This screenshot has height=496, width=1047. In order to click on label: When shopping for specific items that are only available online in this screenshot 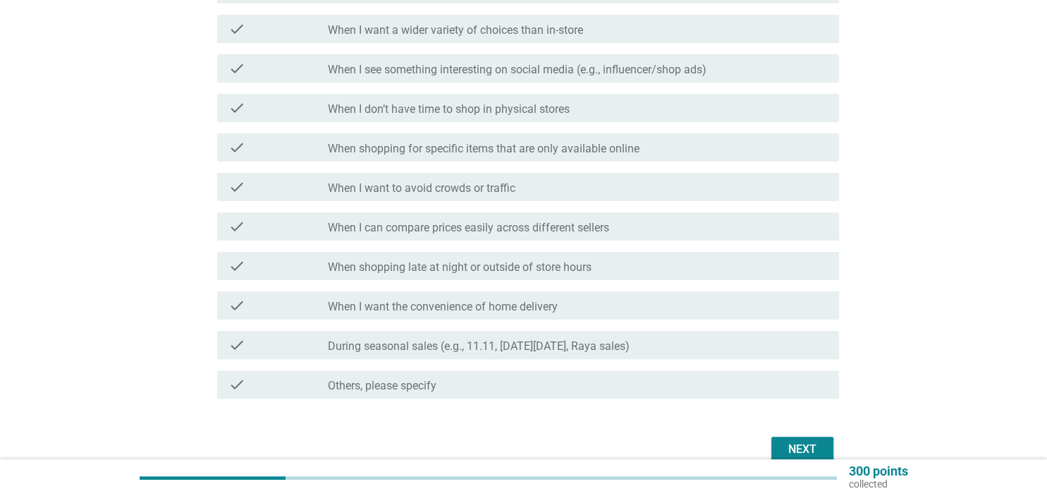, I will do `click(484, 149)`.